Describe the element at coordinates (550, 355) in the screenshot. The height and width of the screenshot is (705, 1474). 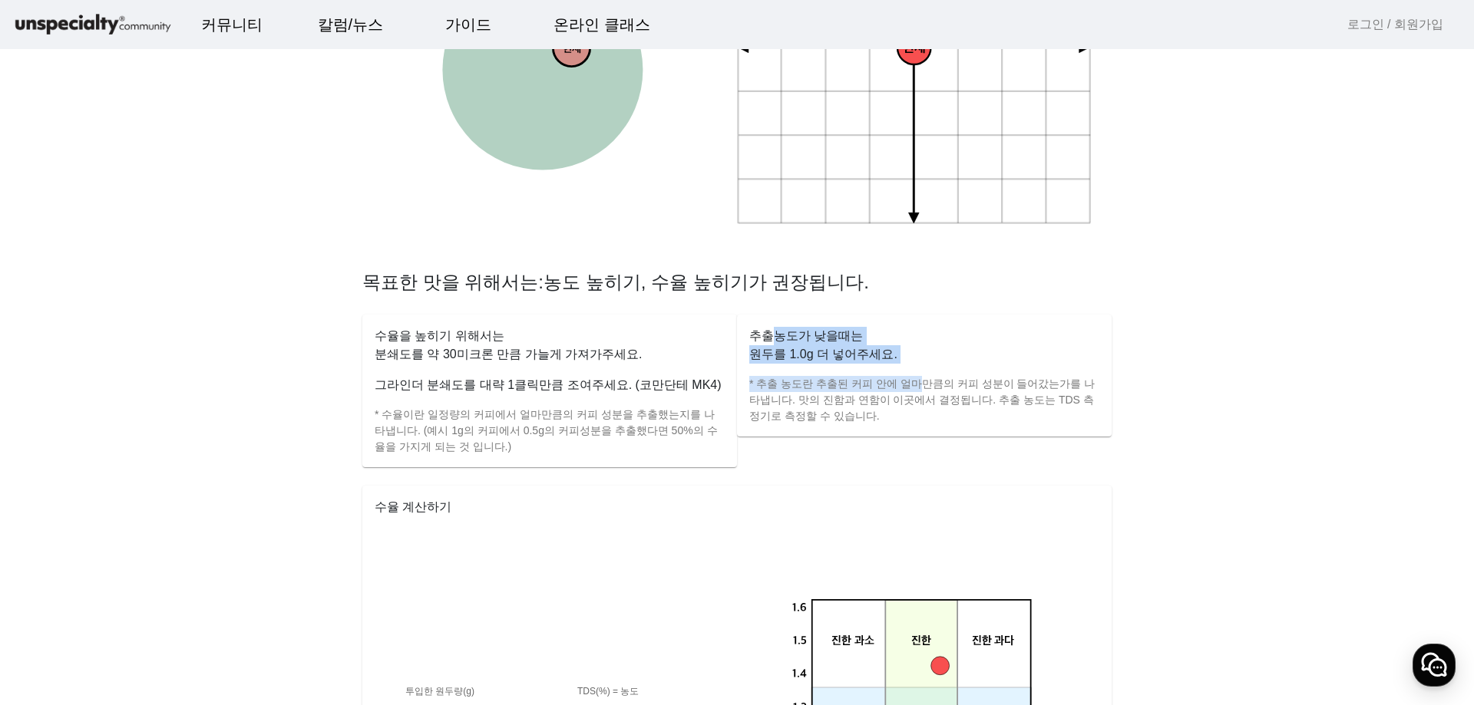
I see `p: 분쇄도를 약 30미크론 만큼 가늘게 가져가주세요.` at that location.